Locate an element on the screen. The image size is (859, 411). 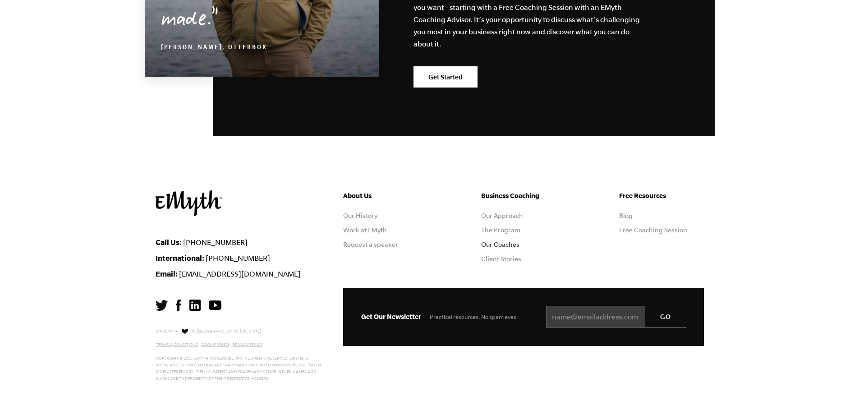
img: LinkedIn is located at coordinates (195, 305).